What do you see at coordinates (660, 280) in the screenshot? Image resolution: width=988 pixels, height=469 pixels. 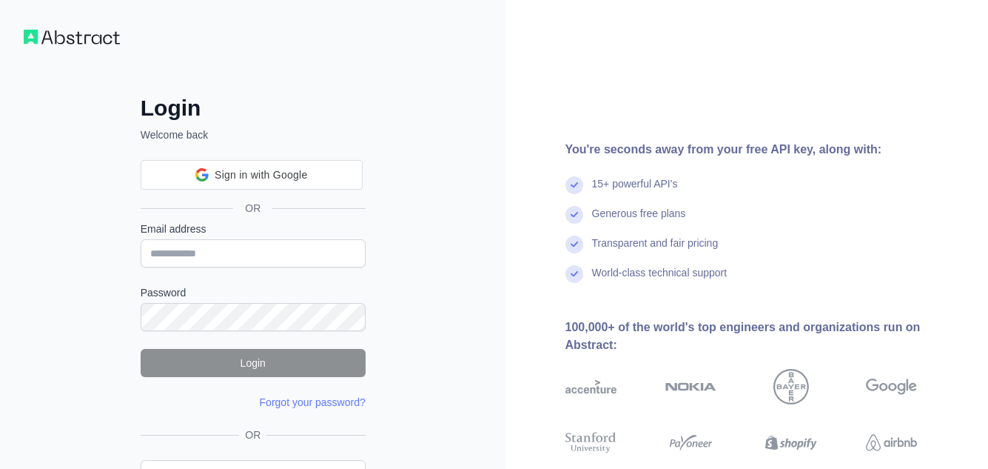 I see `div: World-class technical support` at bounding box center [660, 280].